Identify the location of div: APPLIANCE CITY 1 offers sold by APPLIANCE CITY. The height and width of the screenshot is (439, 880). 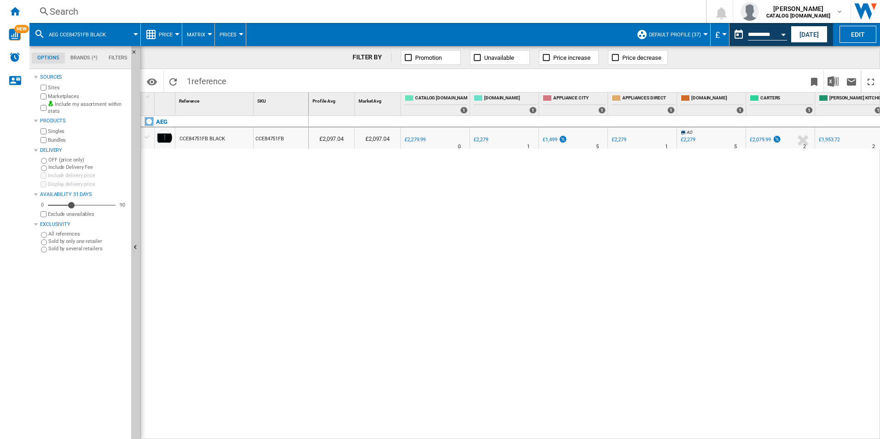
(574, 104).